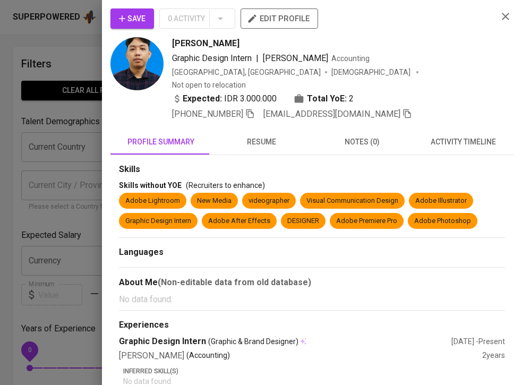 The height and width of the screenshot is (385, 522). Describe the element at coordinates (441, 201) in the screenshot. I see `div: Adobe Illustrator` at that location.